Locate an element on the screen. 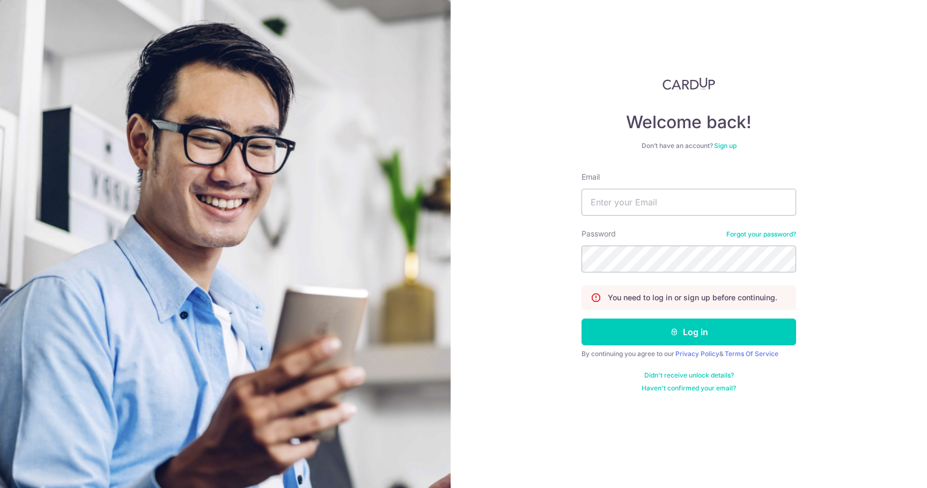 Image resolution: width=927 pixels, height=488 pixels. a: Haven't confirmed your email? is located at coordinates (689, 388).